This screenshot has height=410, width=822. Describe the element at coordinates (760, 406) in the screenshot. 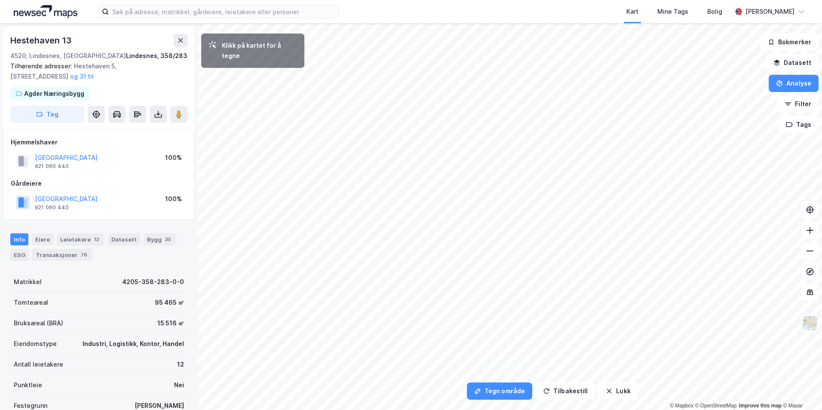

I see `a: Improve this map` at that location.